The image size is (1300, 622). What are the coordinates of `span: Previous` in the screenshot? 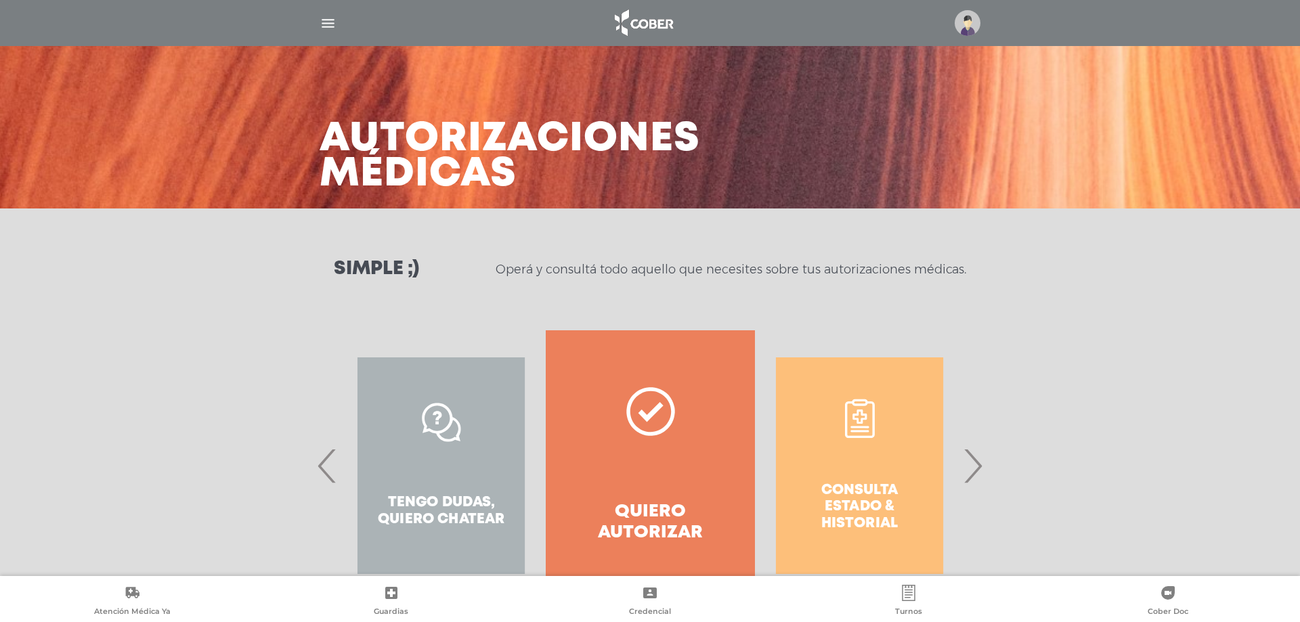 It's located at (327, 466).